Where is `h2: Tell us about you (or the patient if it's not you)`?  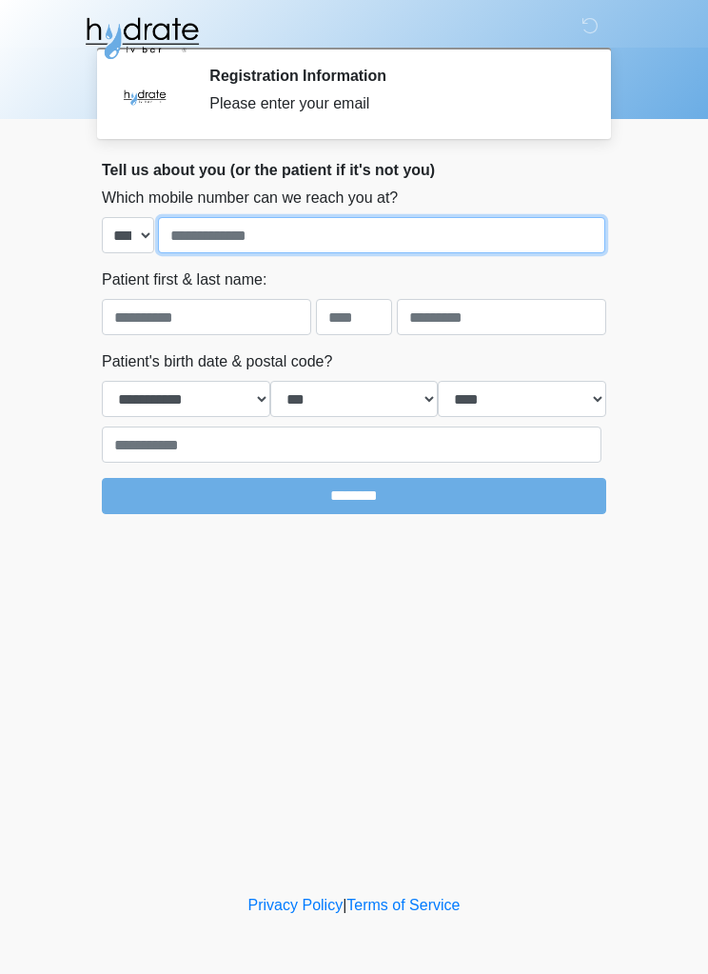 h2: Tell us about you (or the patient if it's not you) is located at coordinates (354, 169).